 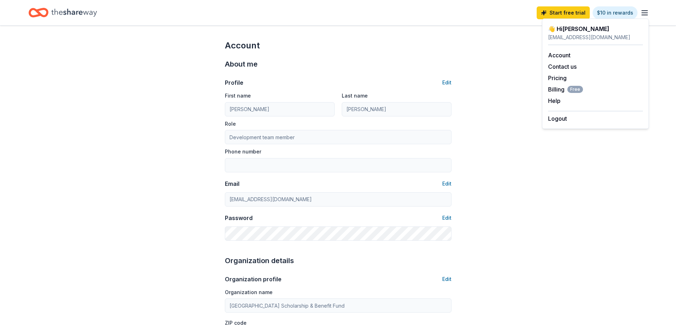 What do you see at coordinates (239, 218) in the screenshot?
I see `div: Password` at bounding box center [239, 218].